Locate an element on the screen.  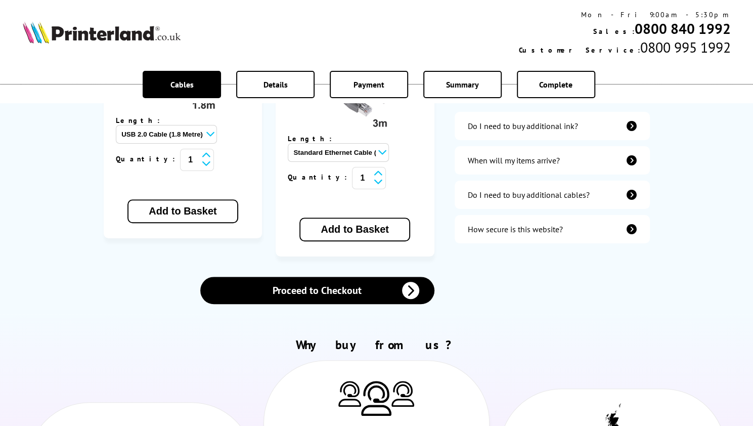
span: Cables is located at coordinates (182, 84).